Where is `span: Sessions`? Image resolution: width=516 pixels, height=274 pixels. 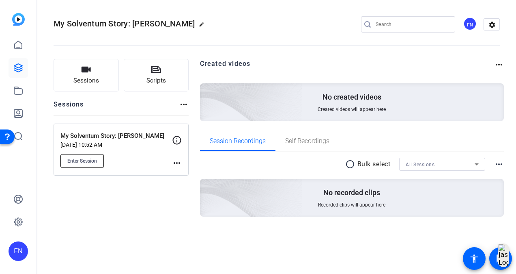 span: Sessions is located at coordinates (86, 80).